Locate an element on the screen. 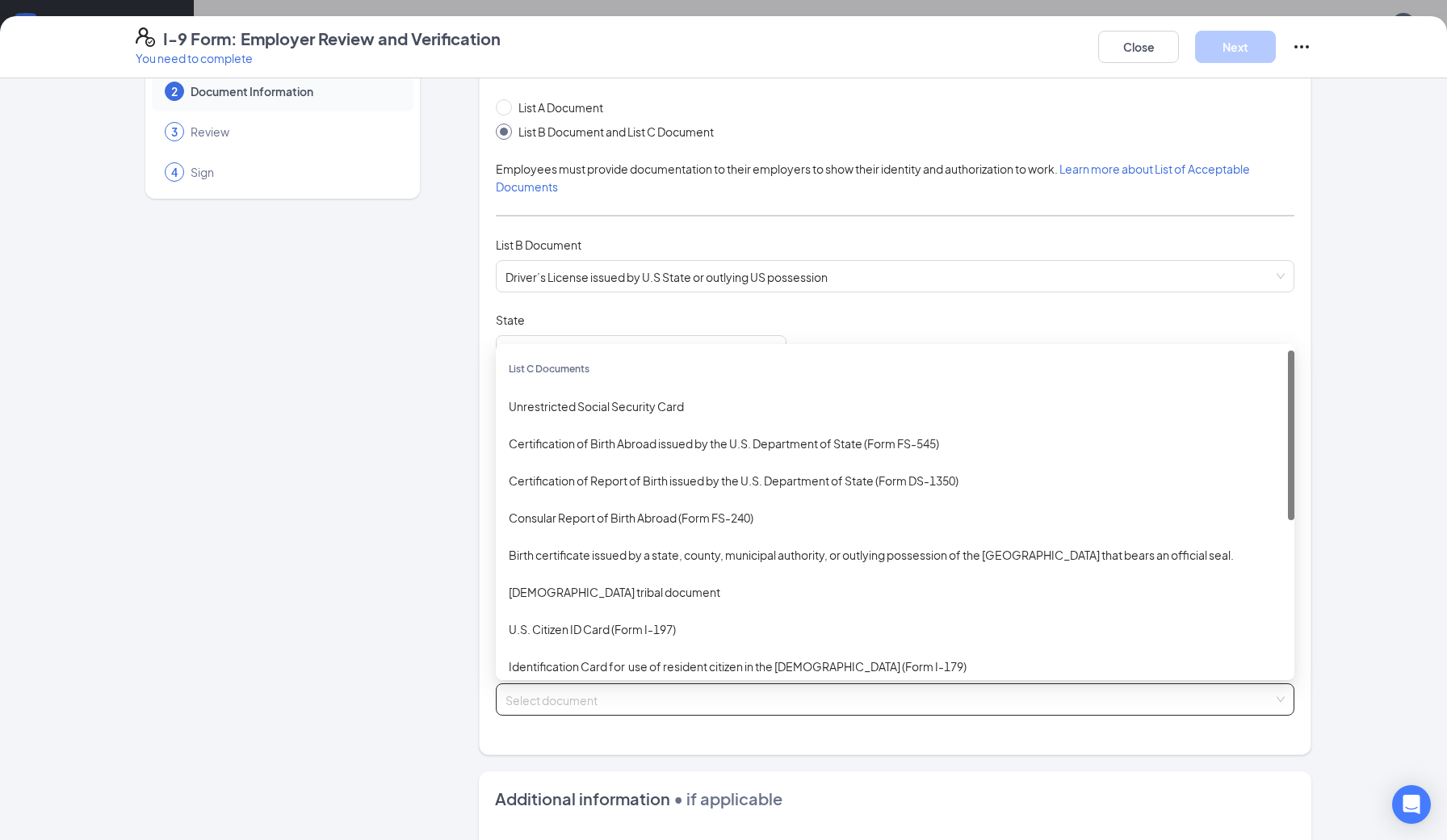  span: List C Documents is located at coordinates (549, 369).